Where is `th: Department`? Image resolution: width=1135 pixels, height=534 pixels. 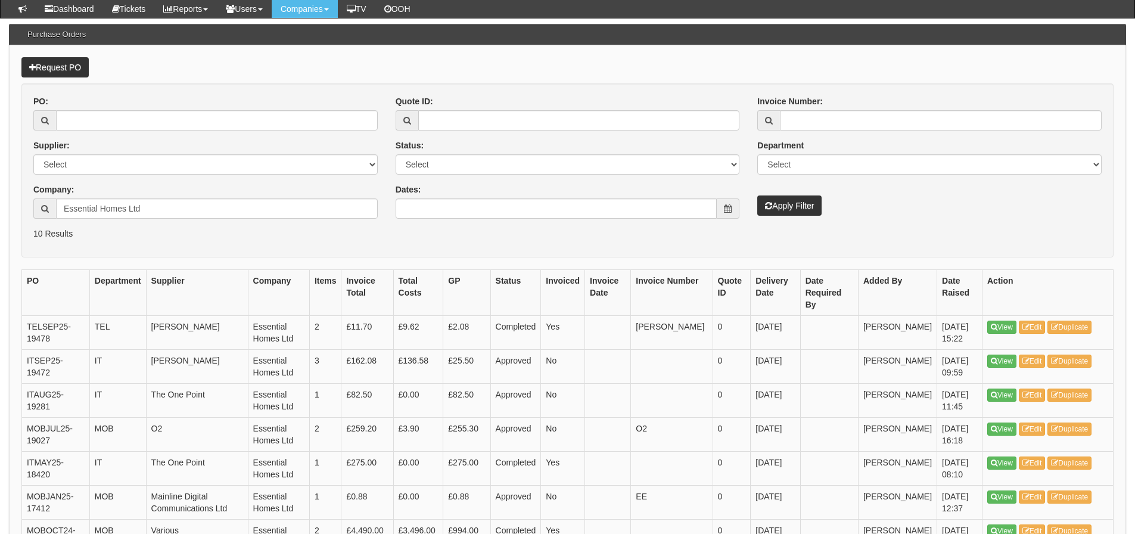
th: Department is located at coordinates (117, 292).